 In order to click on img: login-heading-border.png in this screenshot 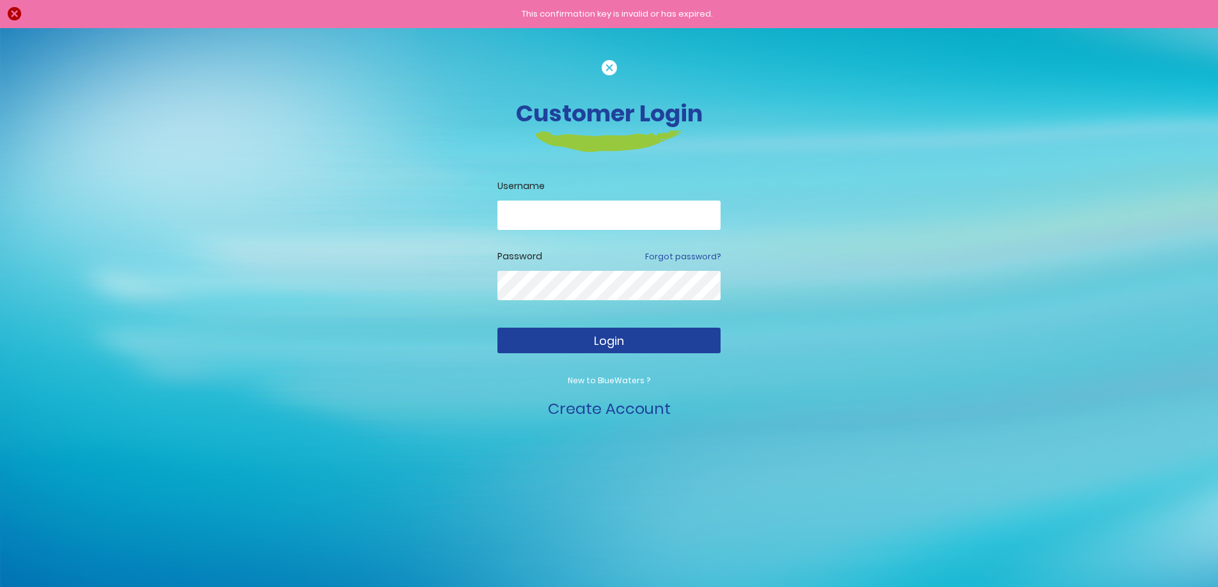, I will do `click(609, 141)`.